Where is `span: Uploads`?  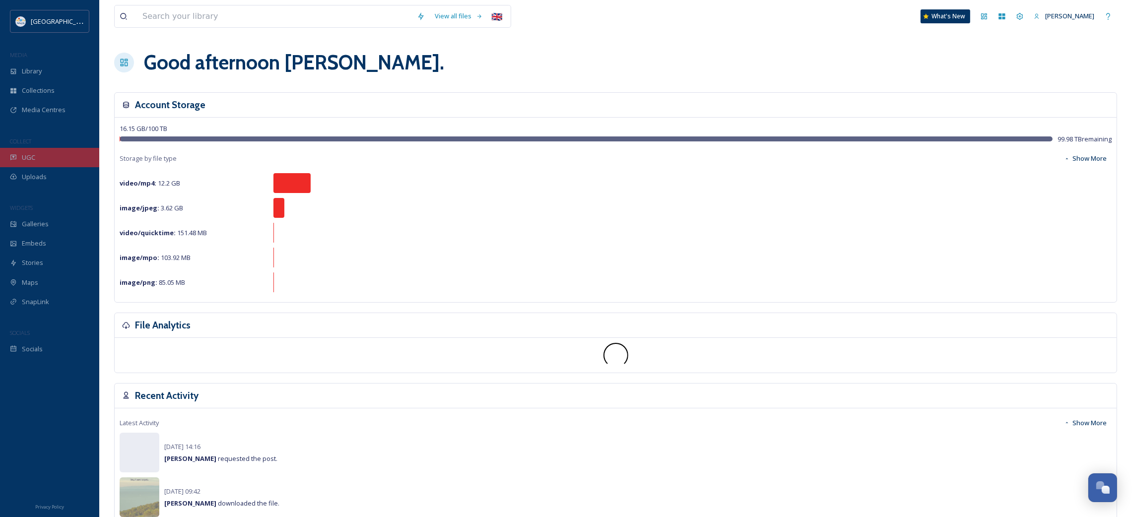
span: Uploads is located at coordinates (34, 177).